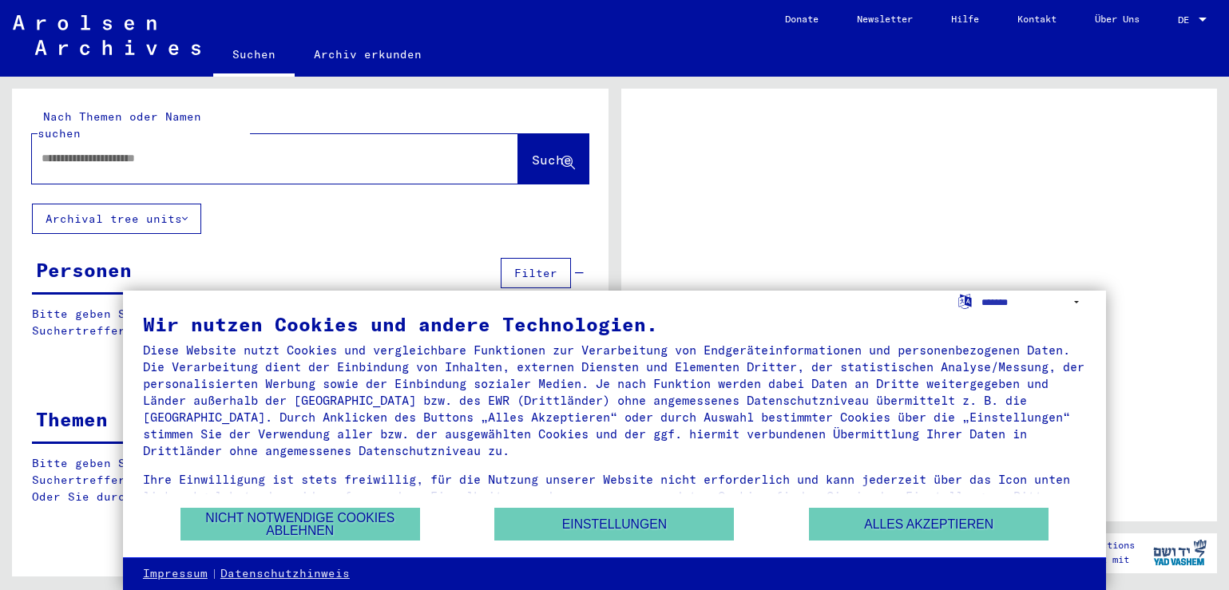  What do you see at coordinates (119, 125) in the screenshot?
I see `mat-label: Nach Themen oder Namen suchen` at bounding box center [119, 125].